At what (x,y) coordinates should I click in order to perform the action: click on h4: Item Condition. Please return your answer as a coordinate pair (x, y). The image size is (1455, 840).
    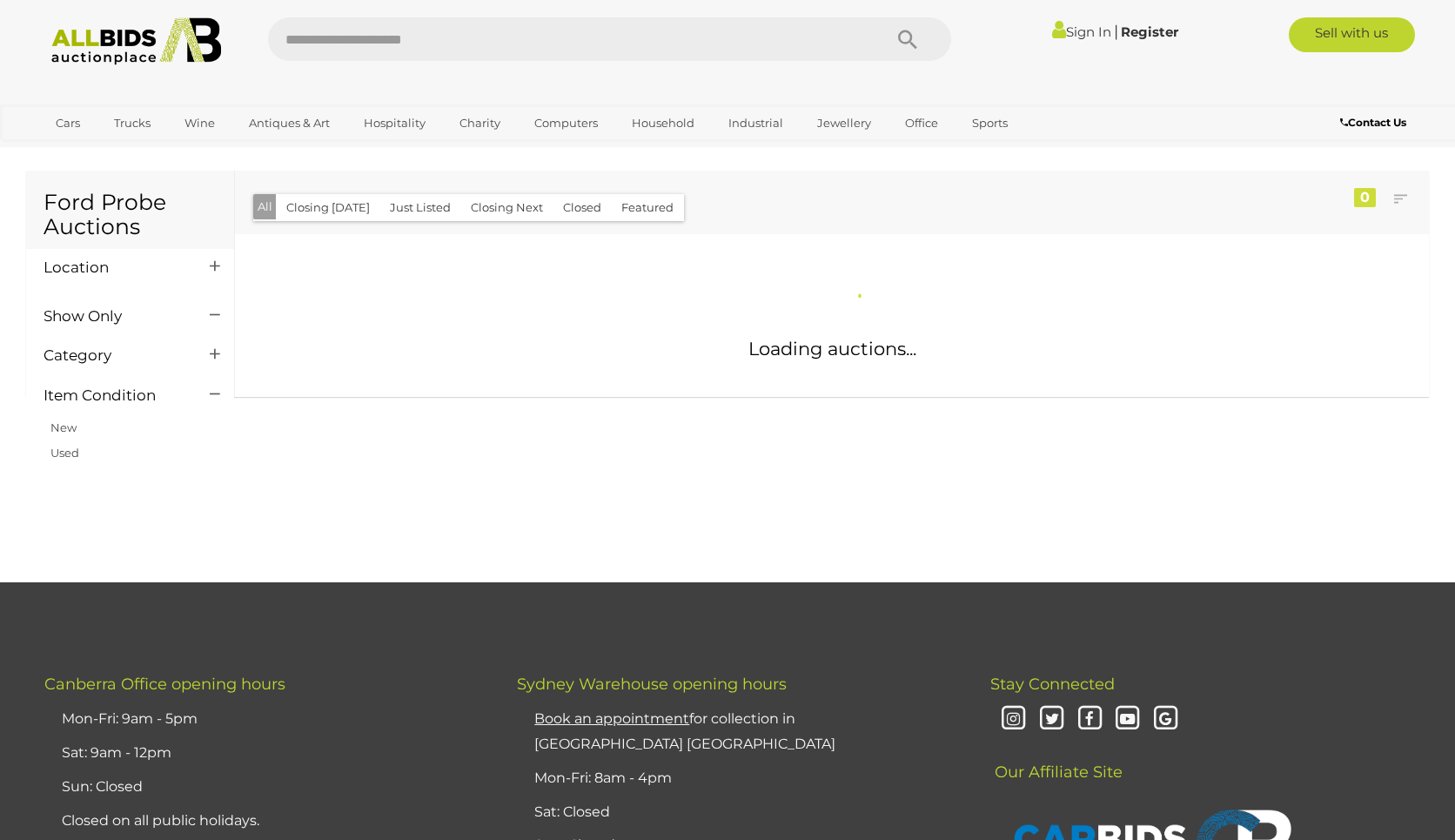
    Looking at the image, I should click on (114, 395).